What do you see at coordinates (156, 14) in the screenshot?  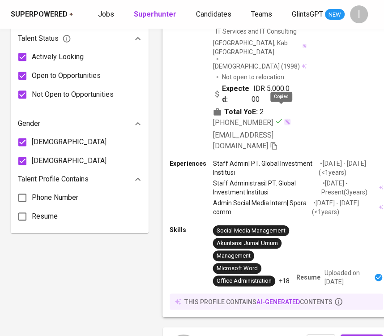 I see `a: Superhunter` at bounding box center [156, 14].